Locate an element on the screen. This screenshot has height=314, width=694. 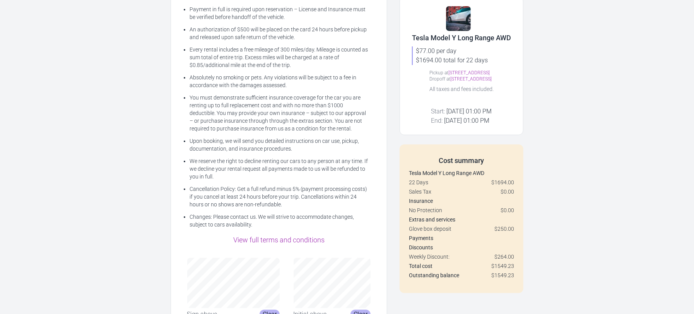
span: Pickup at is located at coordinates (438, 73).